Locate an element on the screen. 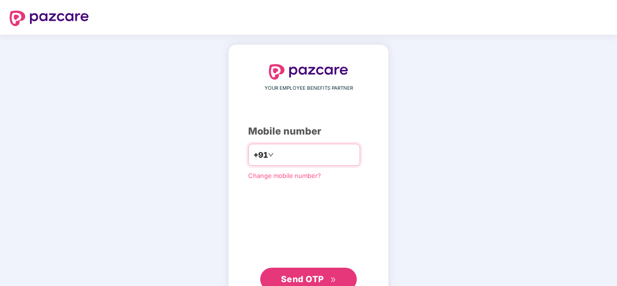  span: YOUR EMPLOYEE BENEFITS PARTNER is located at coordinates (309, 88).